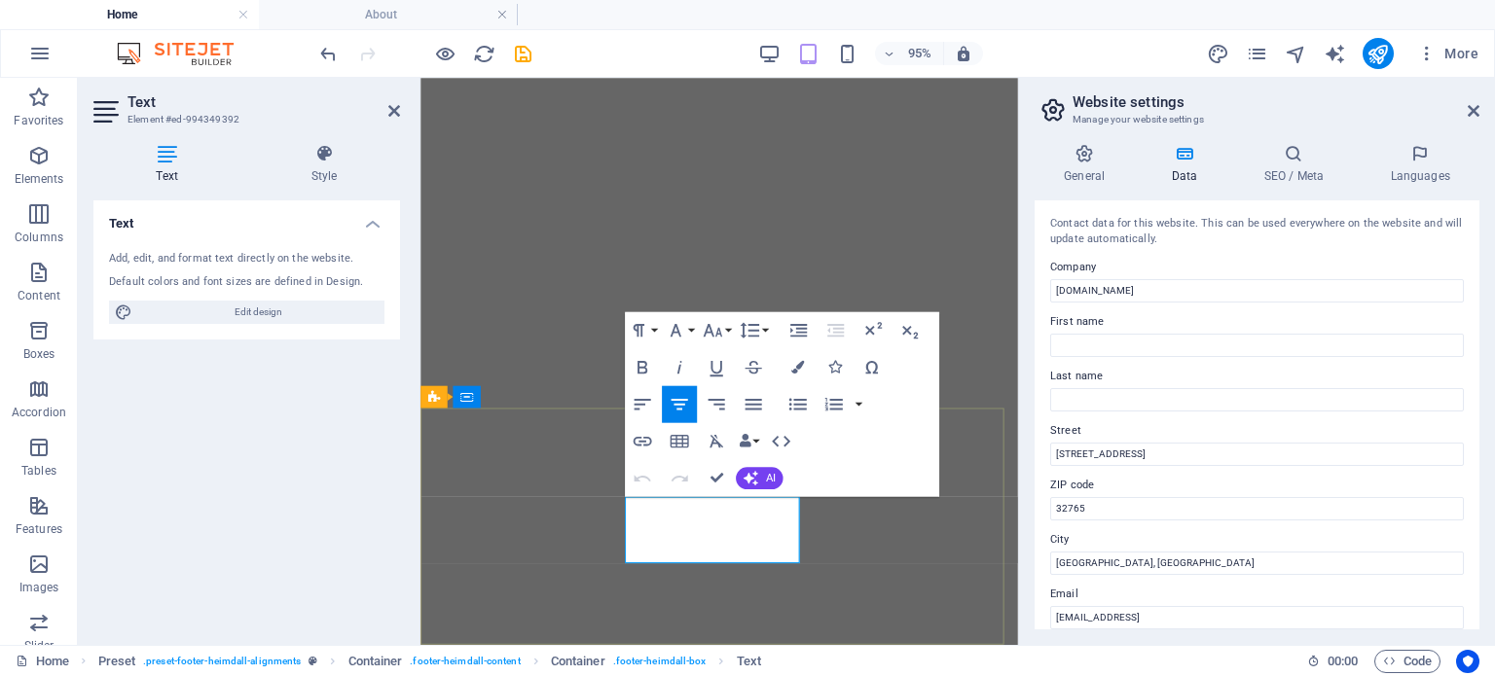 Image resolution: width=1495 pixels, height=676 pixels. I want to click on h4: Data, so click(1187, 164).